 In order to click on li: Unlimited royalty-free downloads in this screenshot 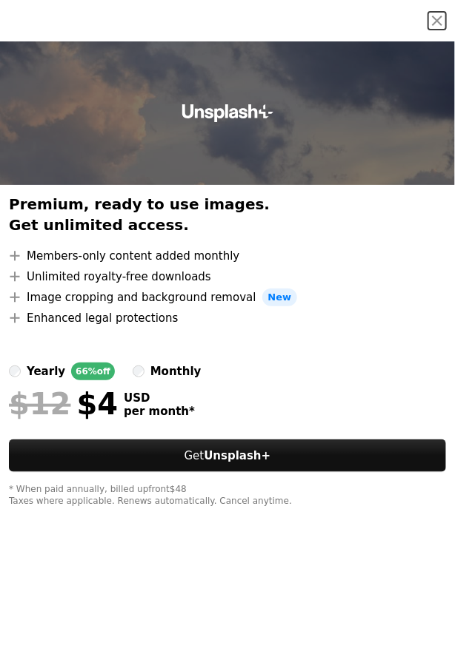, I will do `click(227, 277)`.